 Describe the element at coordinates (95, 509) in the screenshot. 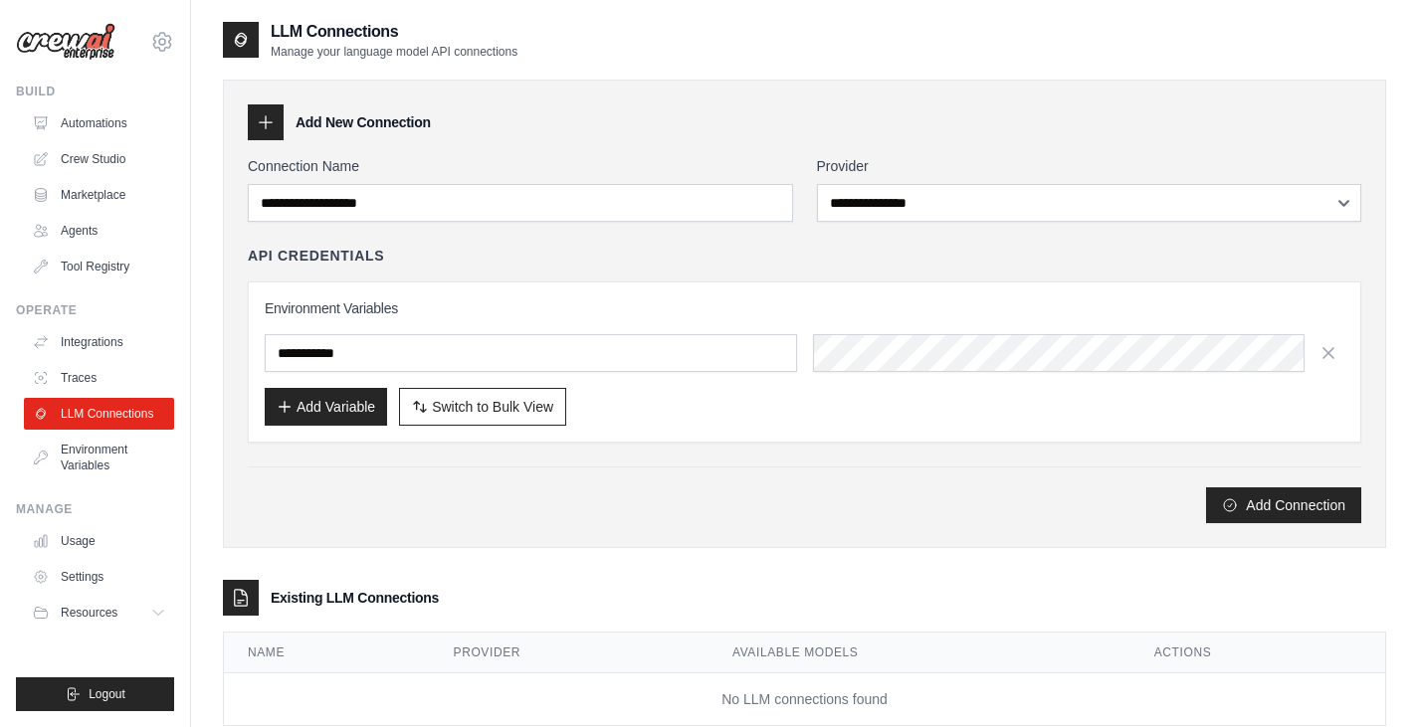

I see `div: Manage` at that location.